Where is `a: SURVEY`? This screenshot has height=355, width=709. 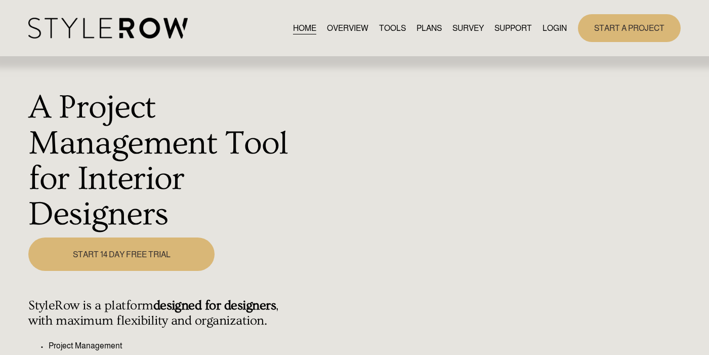
a: SURVEY is located at coordinates (468, 28).